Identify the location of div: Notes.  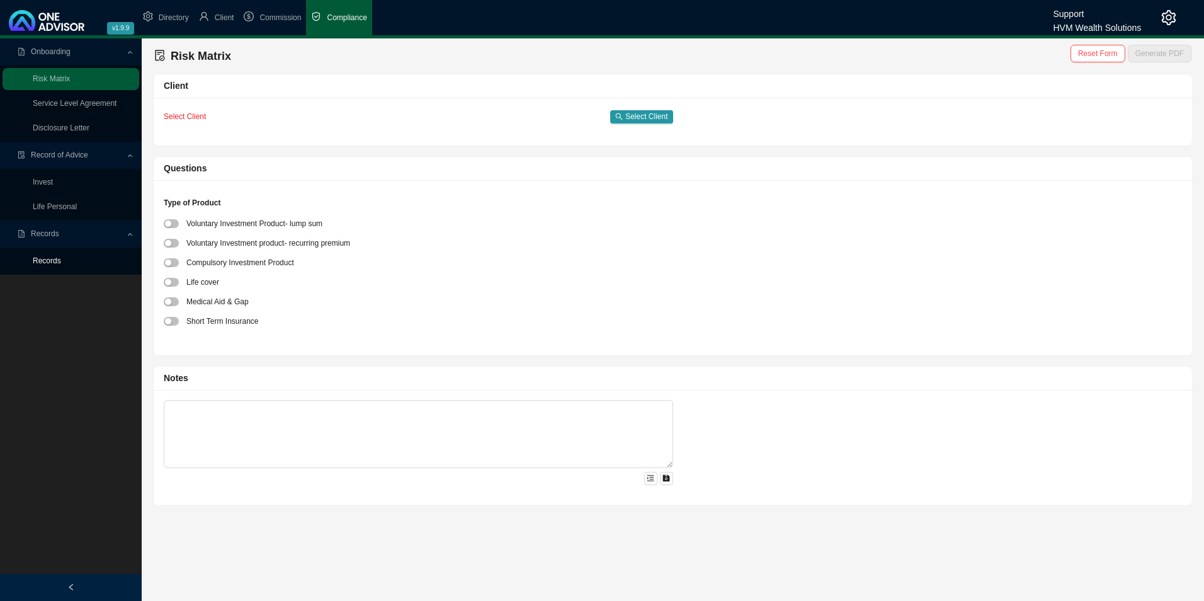
(672, 378).